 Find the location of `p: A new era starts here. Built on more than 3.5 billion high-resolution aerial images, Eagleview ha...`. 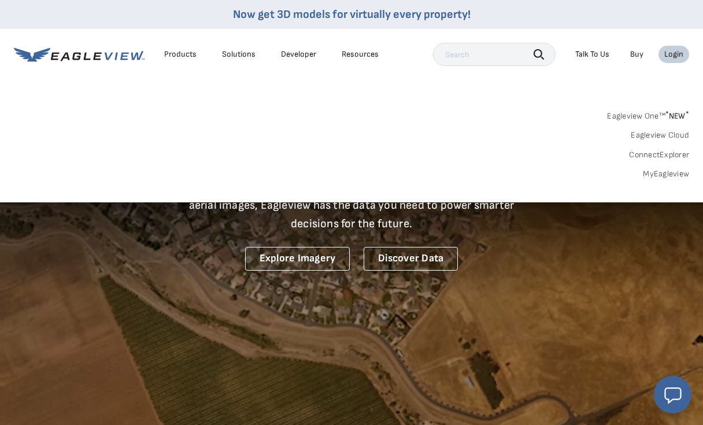

p: A new era starts here. Built on more than 3.5 billion high-resolution aerial images, Eagleview ha... is located at coordinates (351, 205).